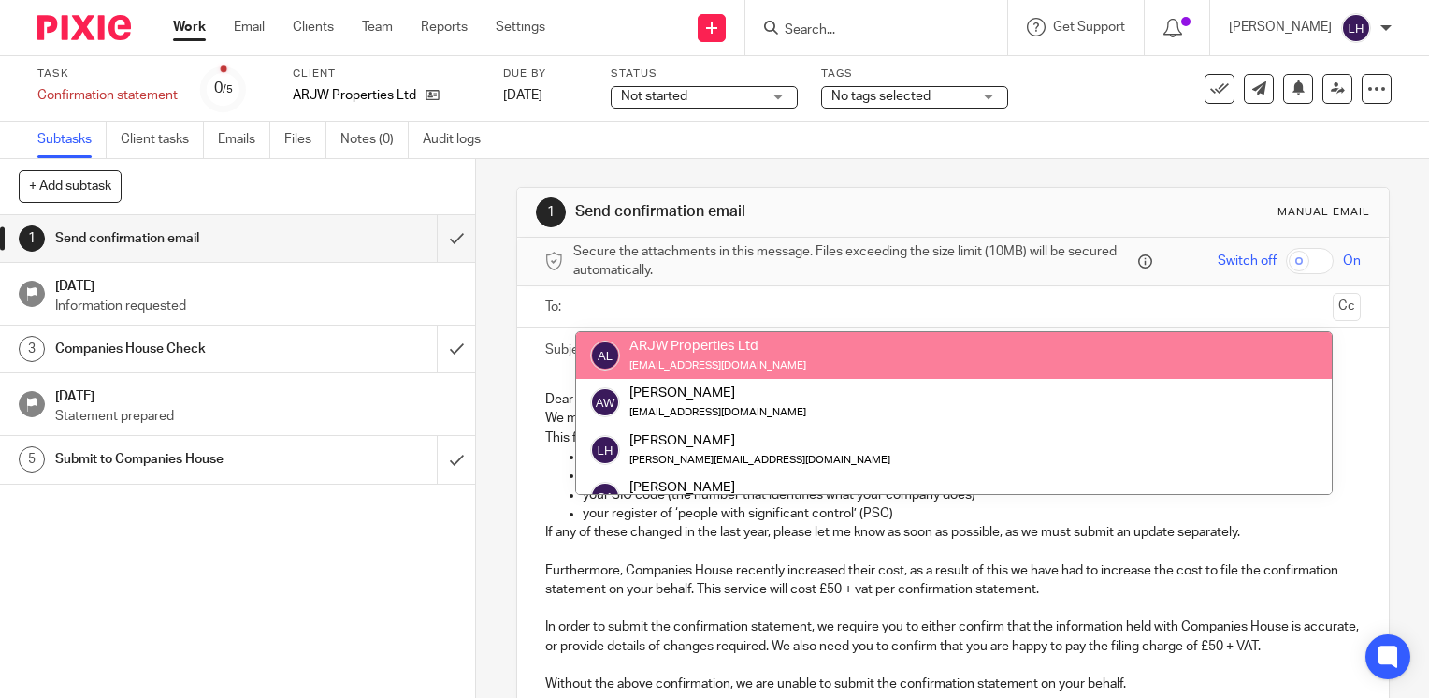 This screenshot has height=698, width=1429. I want to click on label: Client, so click(386, 74).